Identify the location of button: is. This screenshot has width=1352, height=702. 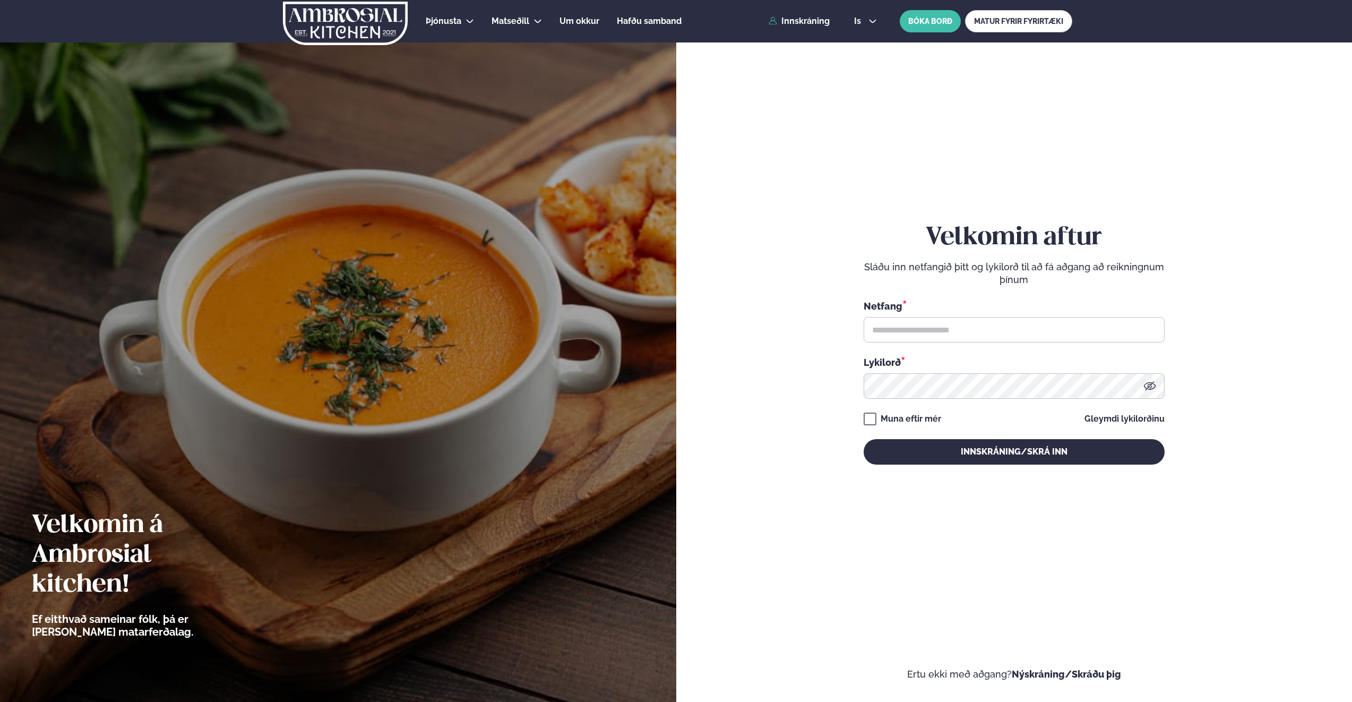
(865, 21).